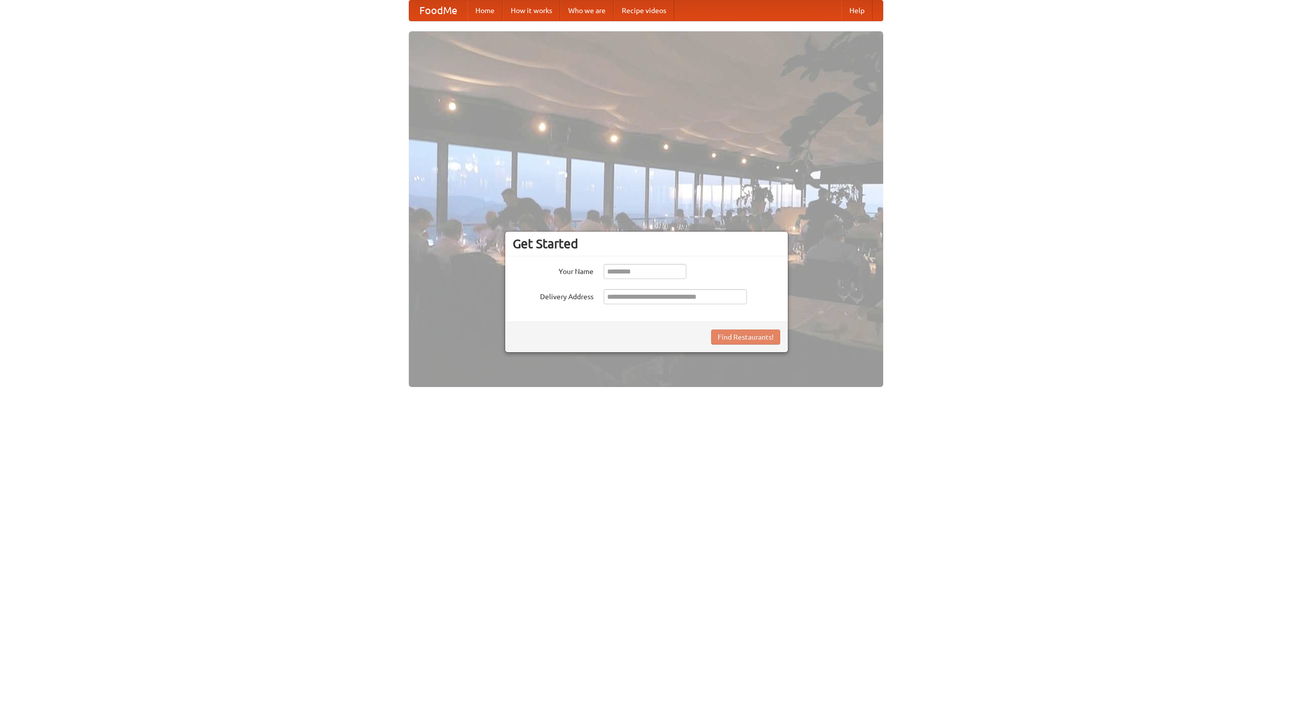 This screenshot has height=714, width=1292. I want to click on a: Who we are, so click(587, 11).